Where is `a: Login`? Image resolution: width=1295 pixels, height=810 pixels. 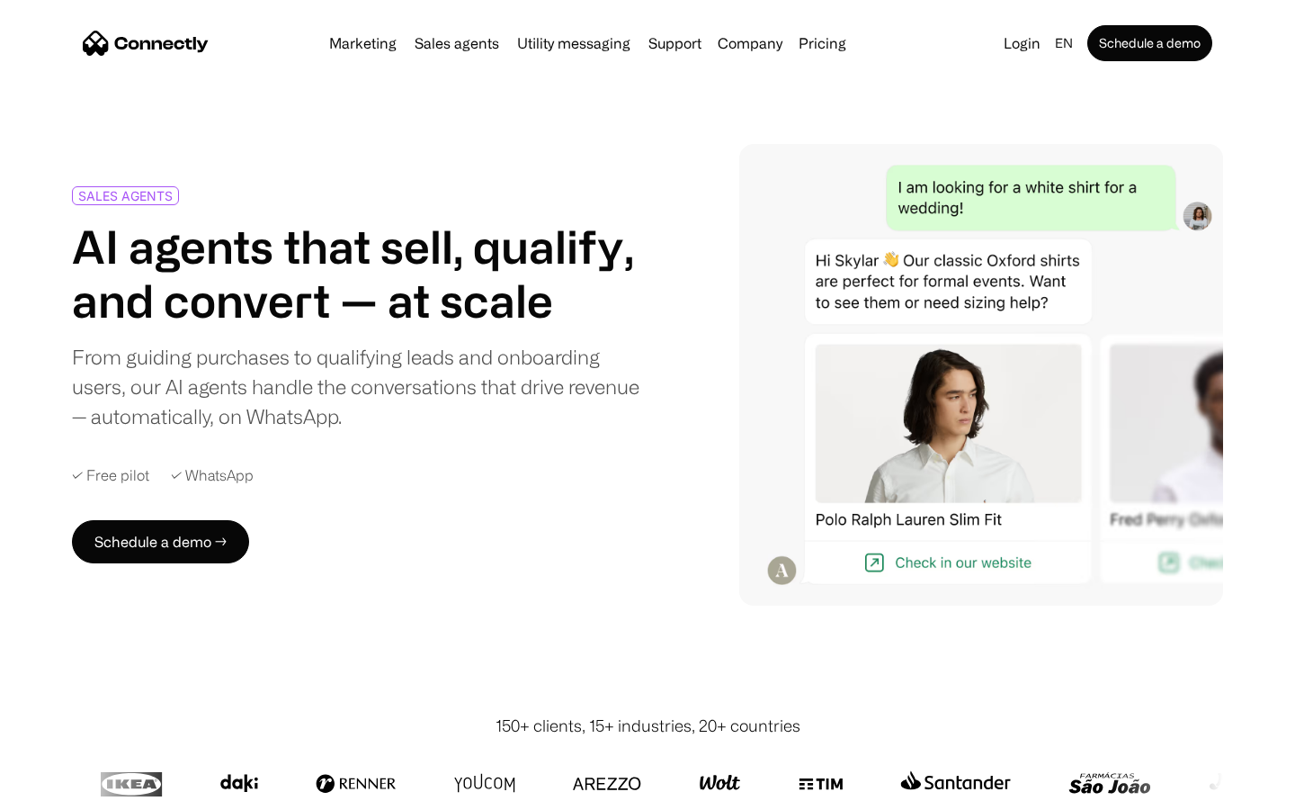
a: Login is located at coordinates (1022, 43).